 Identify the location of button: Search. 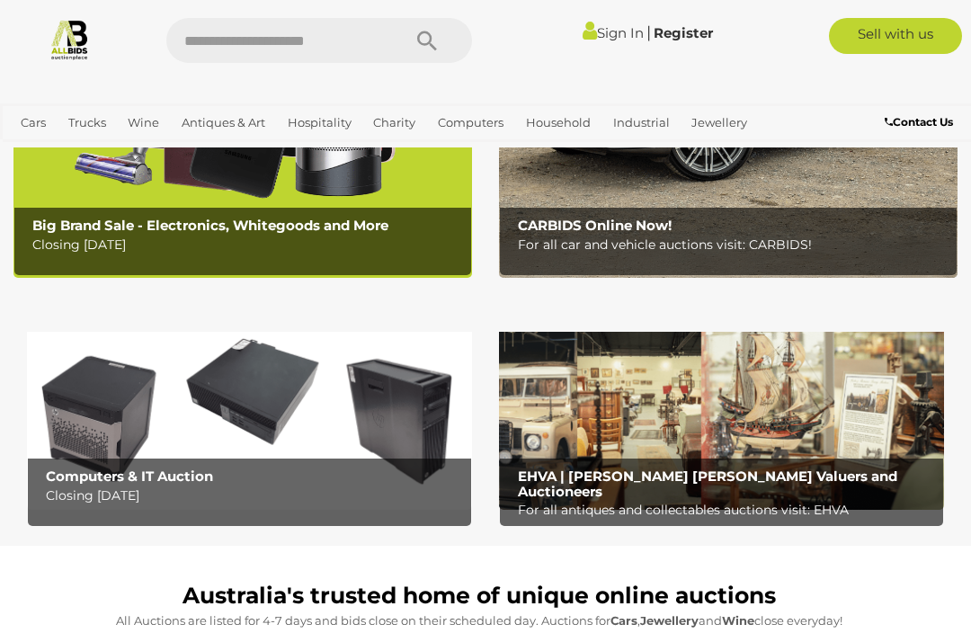
(427, 40).